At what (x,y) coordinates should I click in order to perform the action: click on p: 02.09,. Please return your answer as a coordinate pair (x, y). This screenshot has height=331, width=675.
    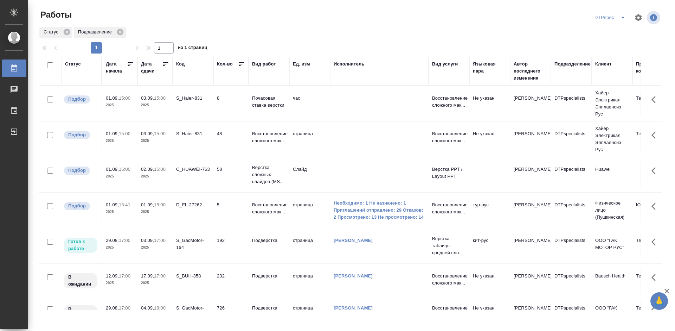
    Looking at the image, I should click on (147, 169).